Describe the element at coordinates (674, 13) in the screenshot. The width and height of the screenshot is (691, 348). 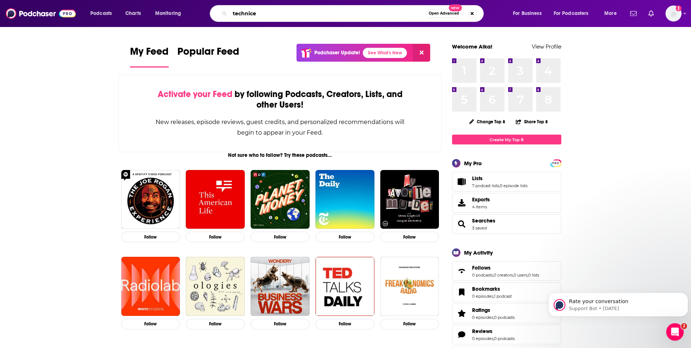
I see `img: User Profile` at that location.